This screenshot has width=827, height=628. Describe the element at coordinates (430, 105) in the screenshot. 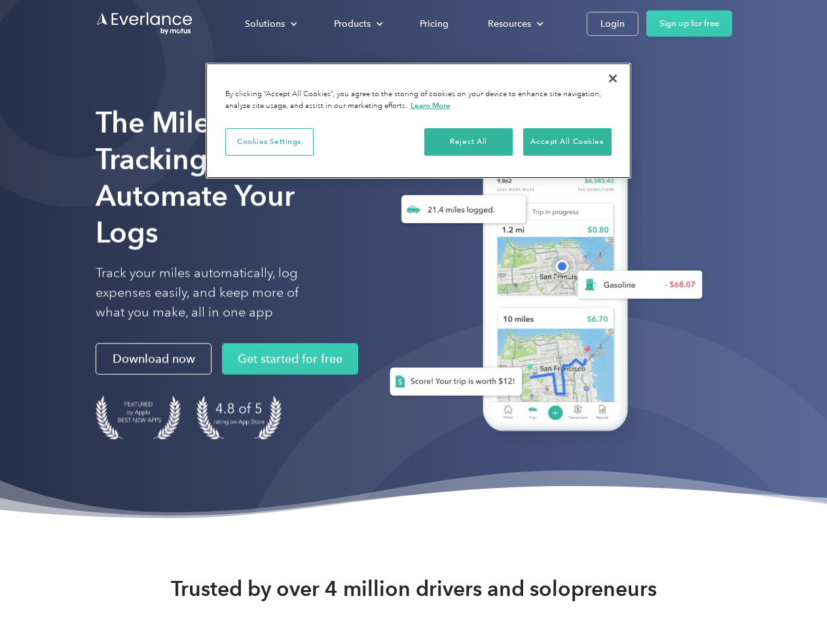

I see `a: More information about your privacy, opens in a new tab` at that location.